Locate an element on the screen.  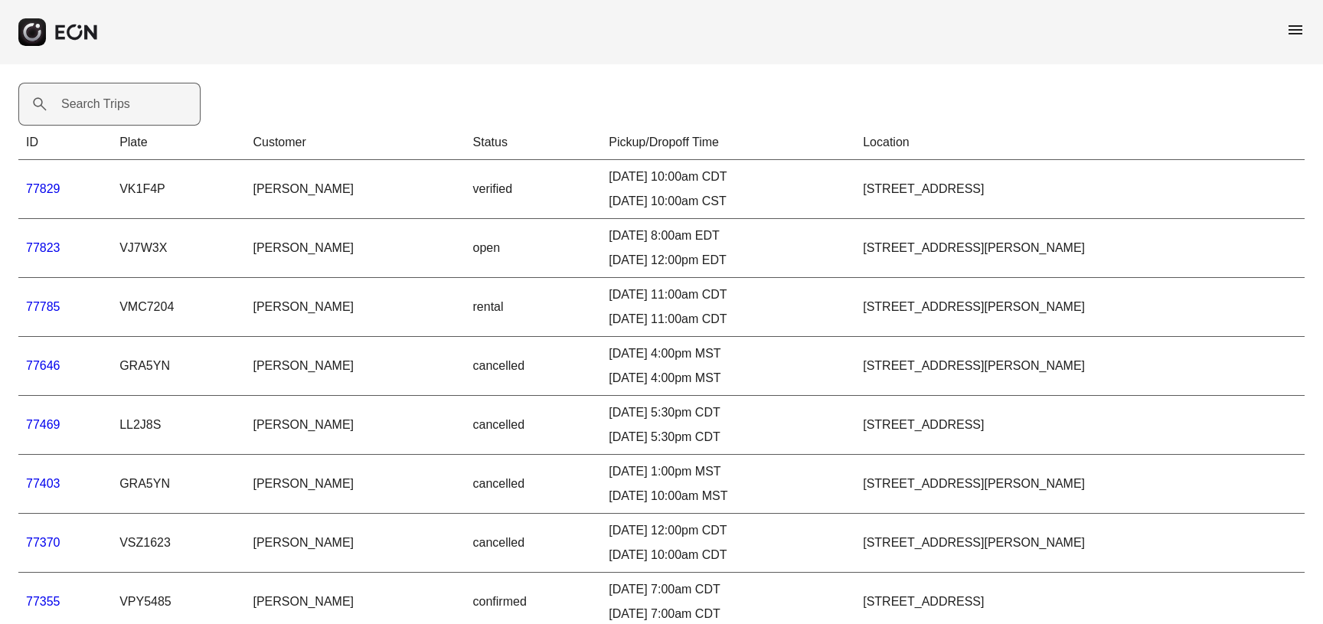
td: open is located at coordinates (534, 248).